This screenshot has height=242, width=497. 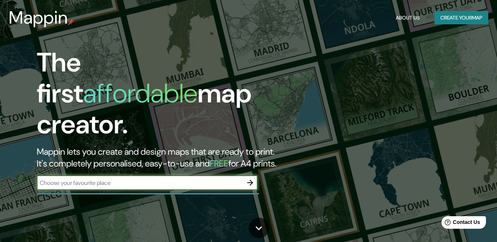 I want to click on button: About Us, so click(x=407, y=18).